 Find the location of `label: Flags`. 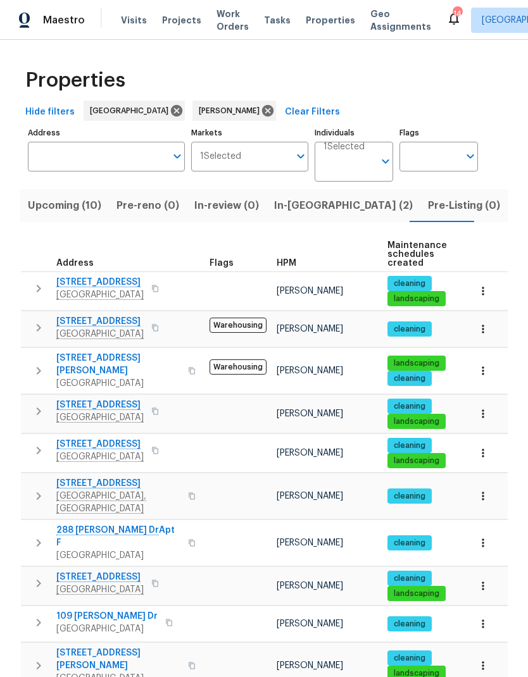

label: Flags is located at coordinates (438, 133).